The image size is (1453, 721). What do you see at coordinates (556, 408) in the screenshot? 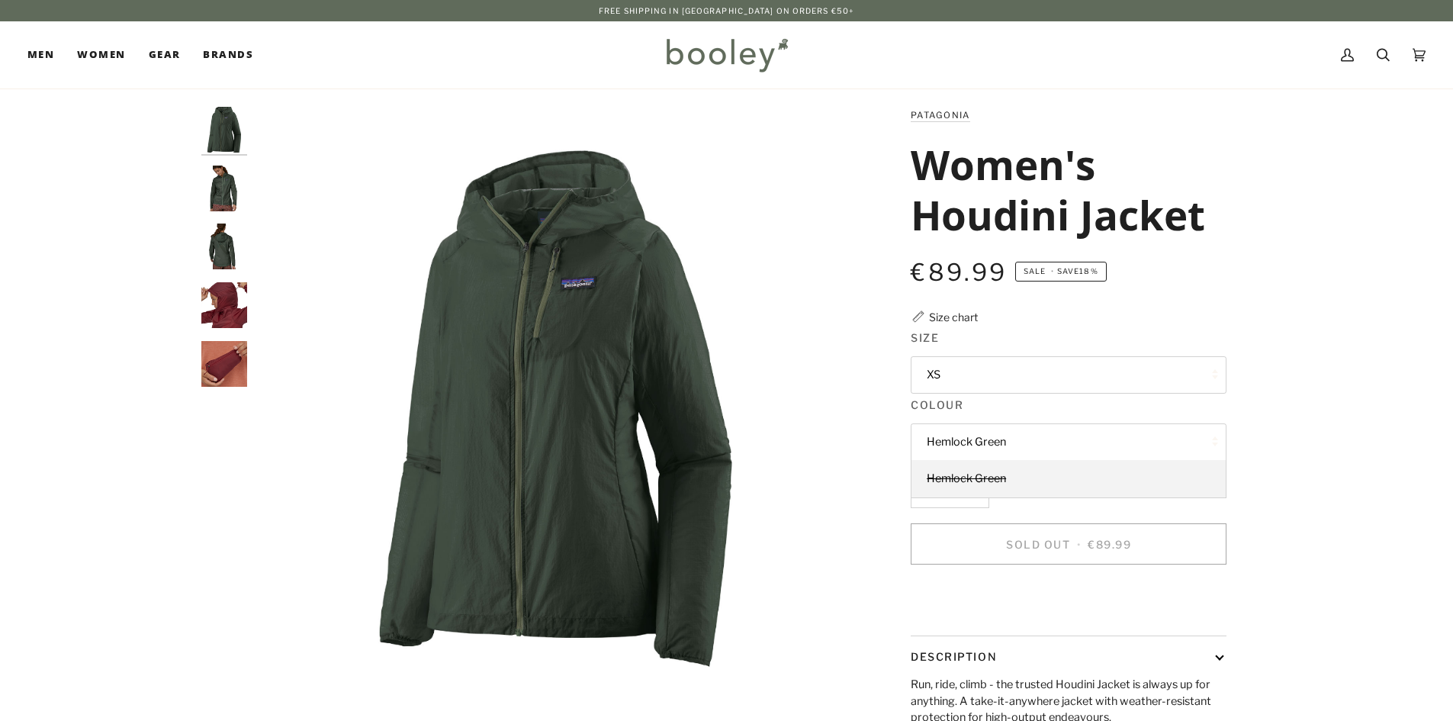
I see `img: Patagonia Women&#39;s Houdini Jacket Hemlock Green - Booley Galway` at bounding box center [556, 408].